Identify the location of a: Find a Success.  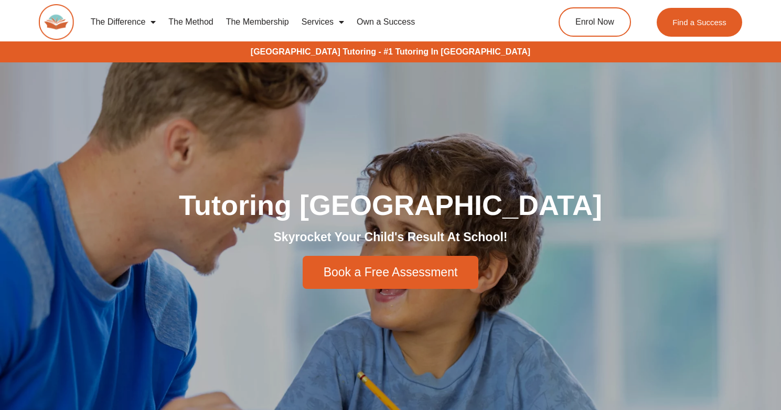
(699, 22).